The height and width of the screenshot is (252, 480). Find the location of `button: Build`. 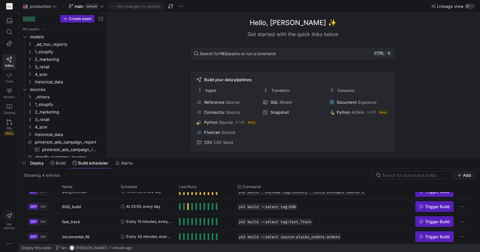

button: Build is located at coordinates (58, 163).